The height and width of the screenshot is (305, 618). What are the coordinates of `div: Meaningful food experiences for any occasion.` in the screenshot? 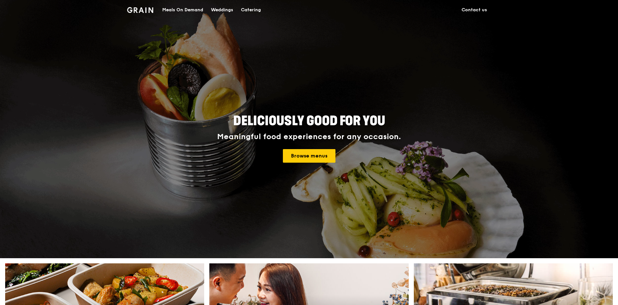 It's located at (309, 137).